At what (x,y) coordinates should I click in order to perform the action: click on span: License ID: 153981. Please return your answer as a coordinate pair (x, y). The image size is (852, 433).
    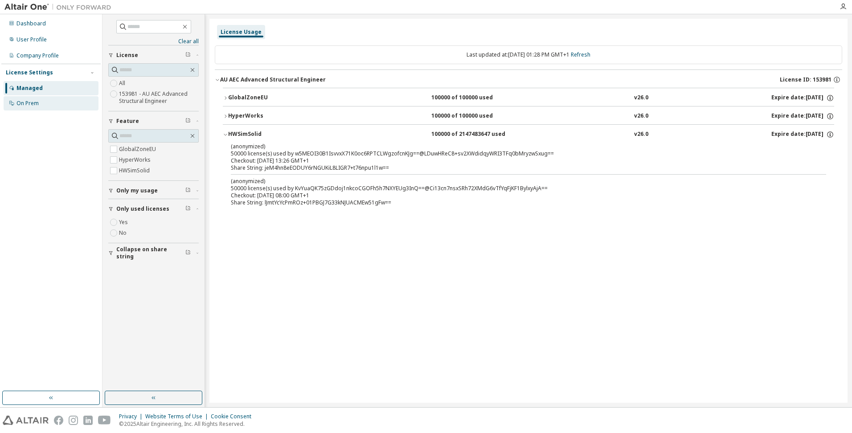
    Looking at the image, I should click on (805, 80).